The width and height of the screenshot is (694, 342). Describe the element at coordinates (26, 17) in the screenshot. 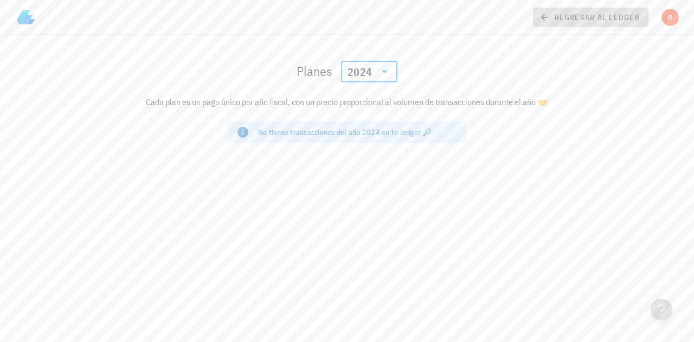

I see `img: LedgiFi` at that location.